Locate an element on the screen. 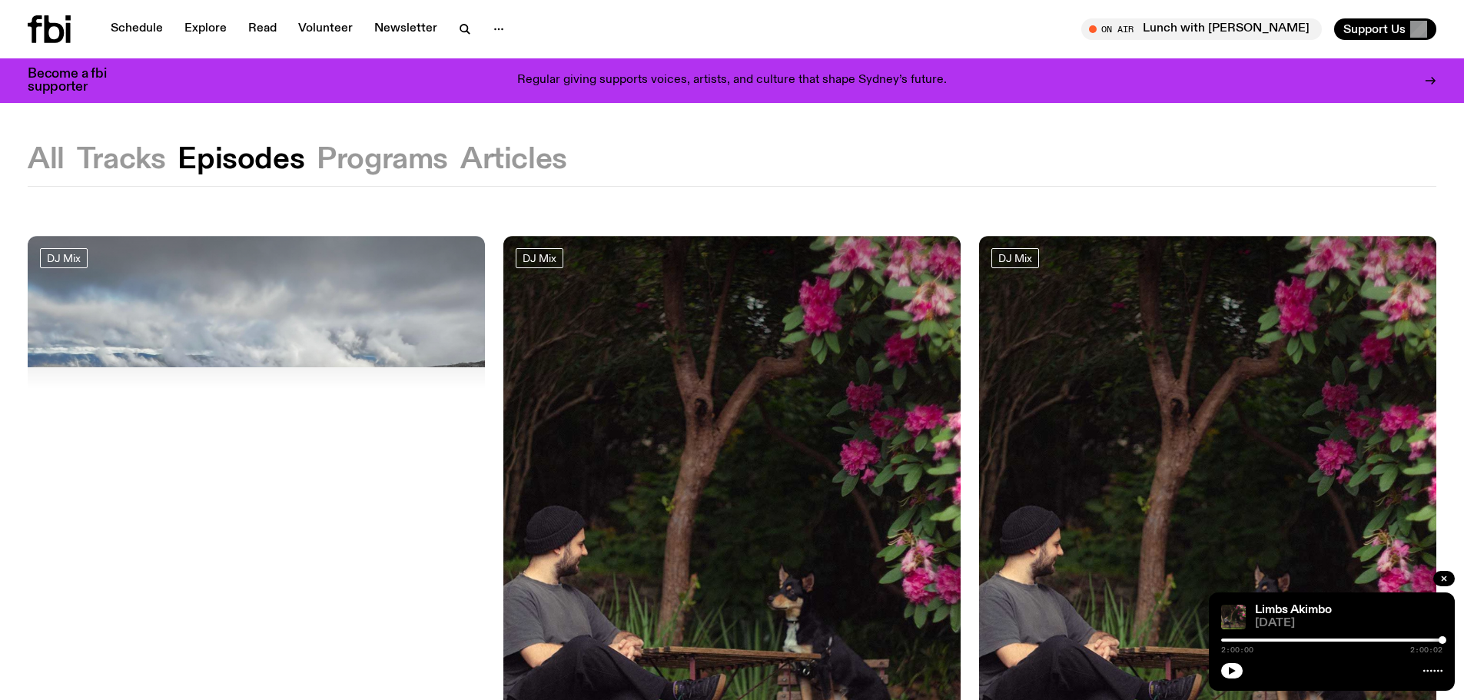 The height and width of the screenshot is (700, 1464). a: Newsletter is located at coordinates (406, 29).